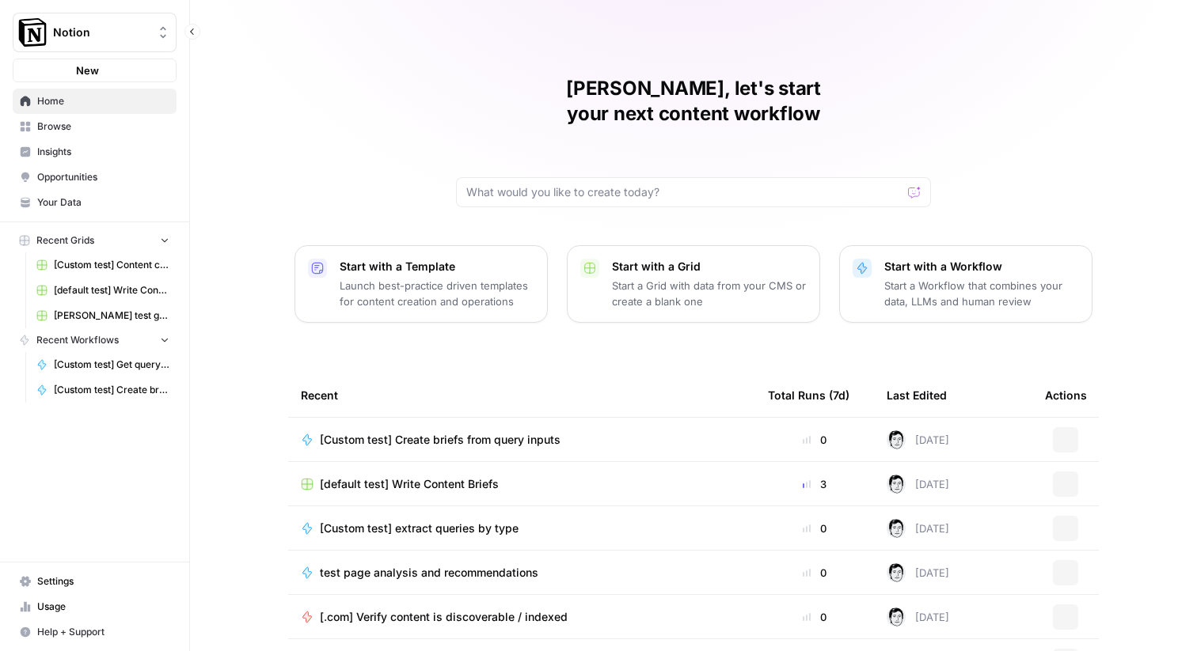  I want to click on button: Workspace: Notion, so click(94, 32).